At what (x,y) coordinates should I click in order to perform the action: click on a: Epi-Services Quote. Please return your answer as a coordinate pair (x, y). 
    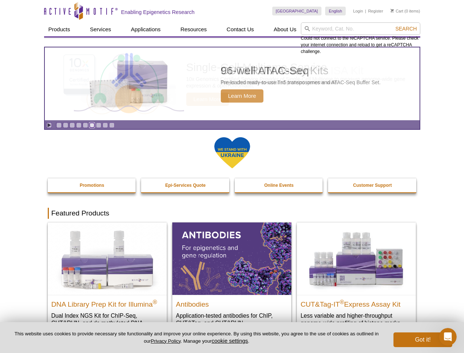
    Looking at the image, I should click on (186, 185).